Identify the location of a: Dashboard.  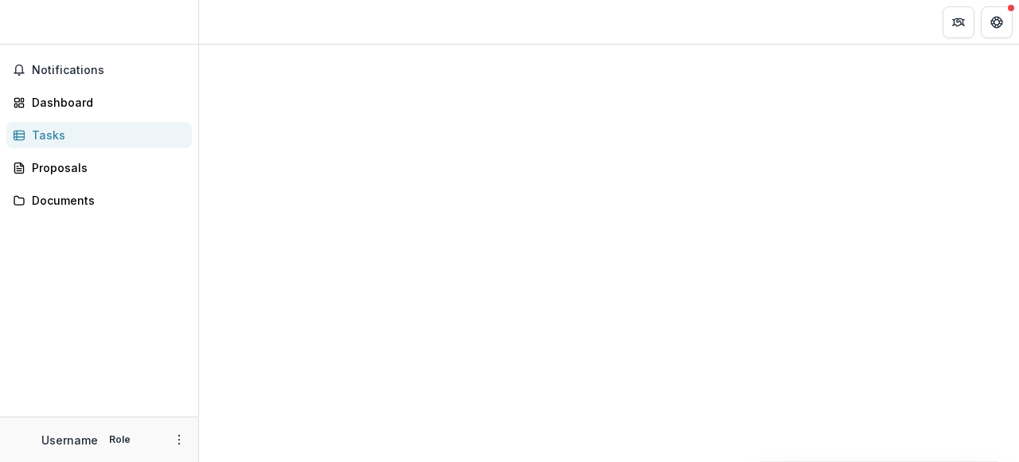
(99, 102).